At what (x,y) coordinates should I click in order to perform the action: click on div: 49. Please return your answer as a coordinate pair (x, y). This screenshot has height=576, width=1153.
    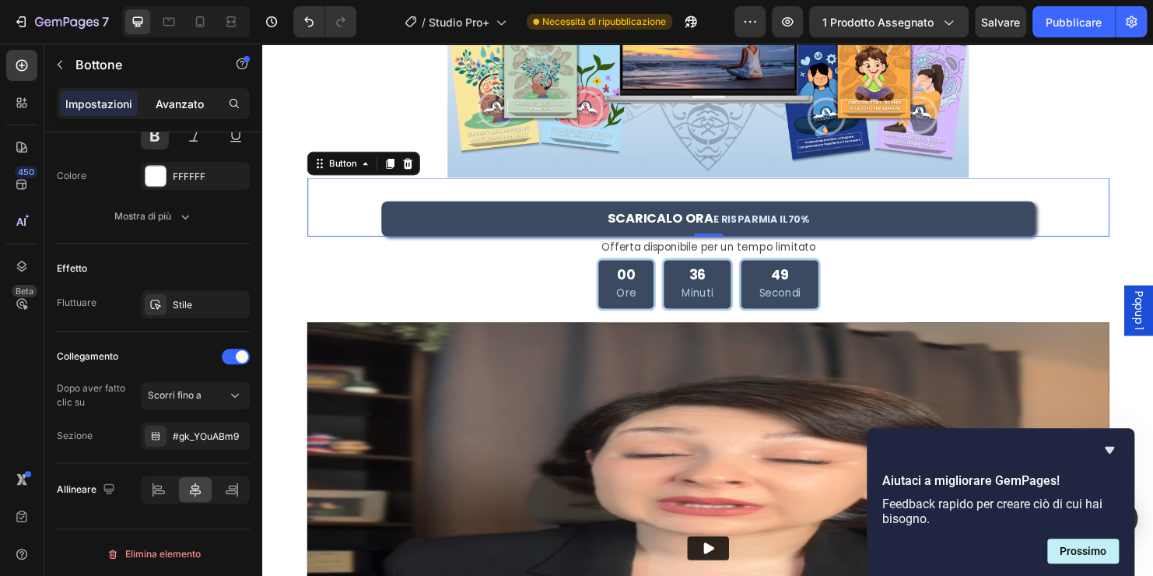
    Looking at the image, I should click on (542, 241).